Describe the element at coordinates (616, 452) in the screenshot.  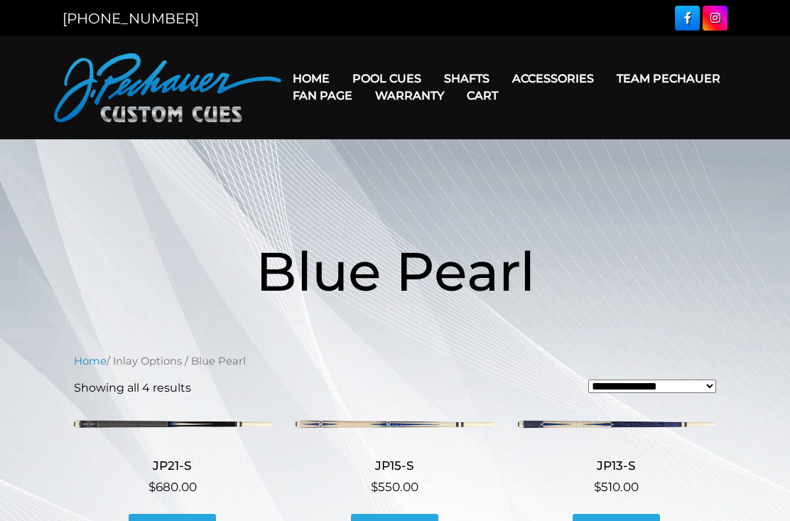
I see `a: JP13-S $510.00` at that location.